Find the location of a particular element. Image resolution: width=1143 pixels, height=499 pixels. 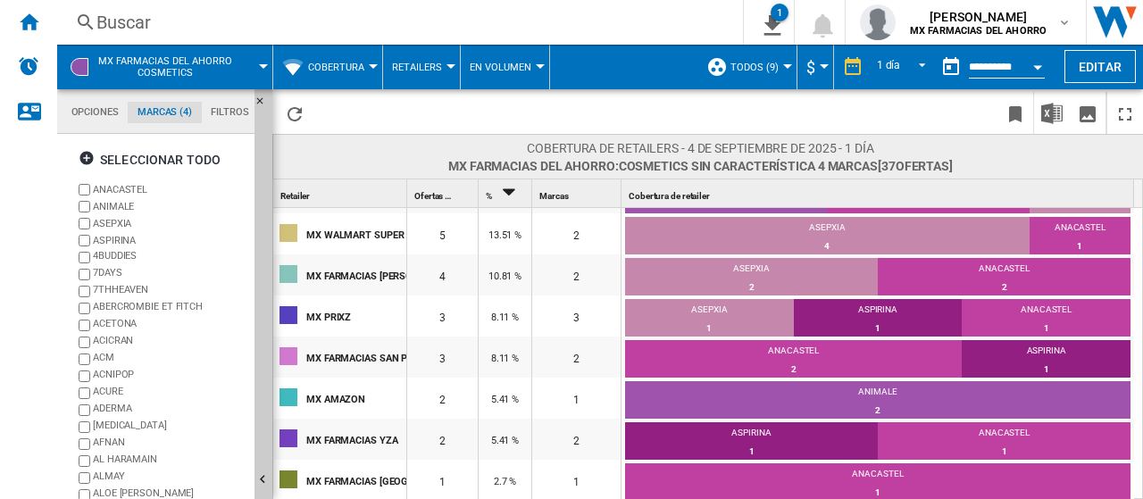

div: 5 is located at coordinates (442, 234).